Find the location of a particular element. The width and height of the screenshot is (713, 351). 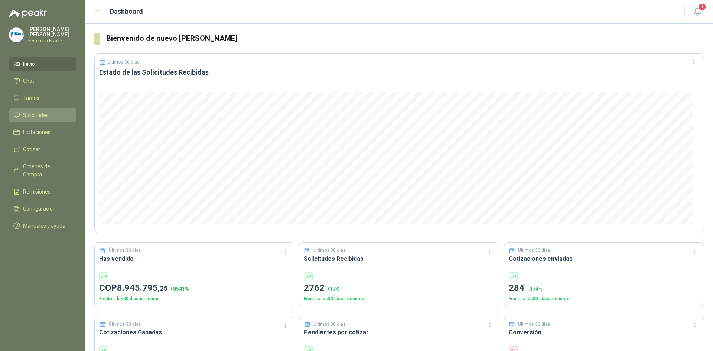

p: 284 is located at coordinates (604, 288).